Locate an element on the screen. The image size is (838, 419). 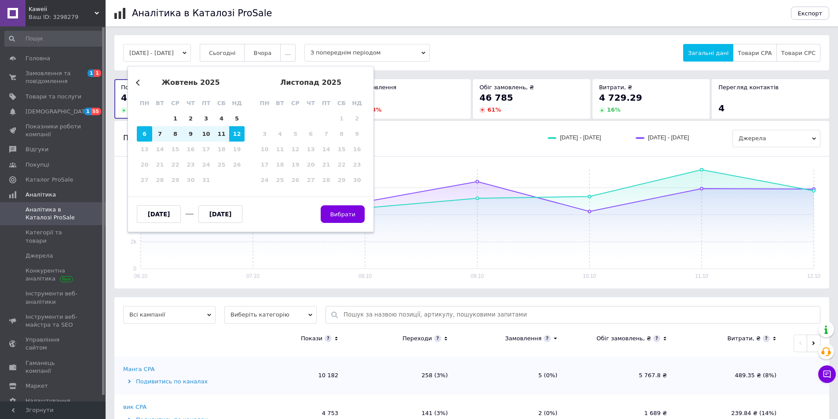
div: Not available неділя, 19-е жовтня 2025 р. is located at coordinates (237, 149).